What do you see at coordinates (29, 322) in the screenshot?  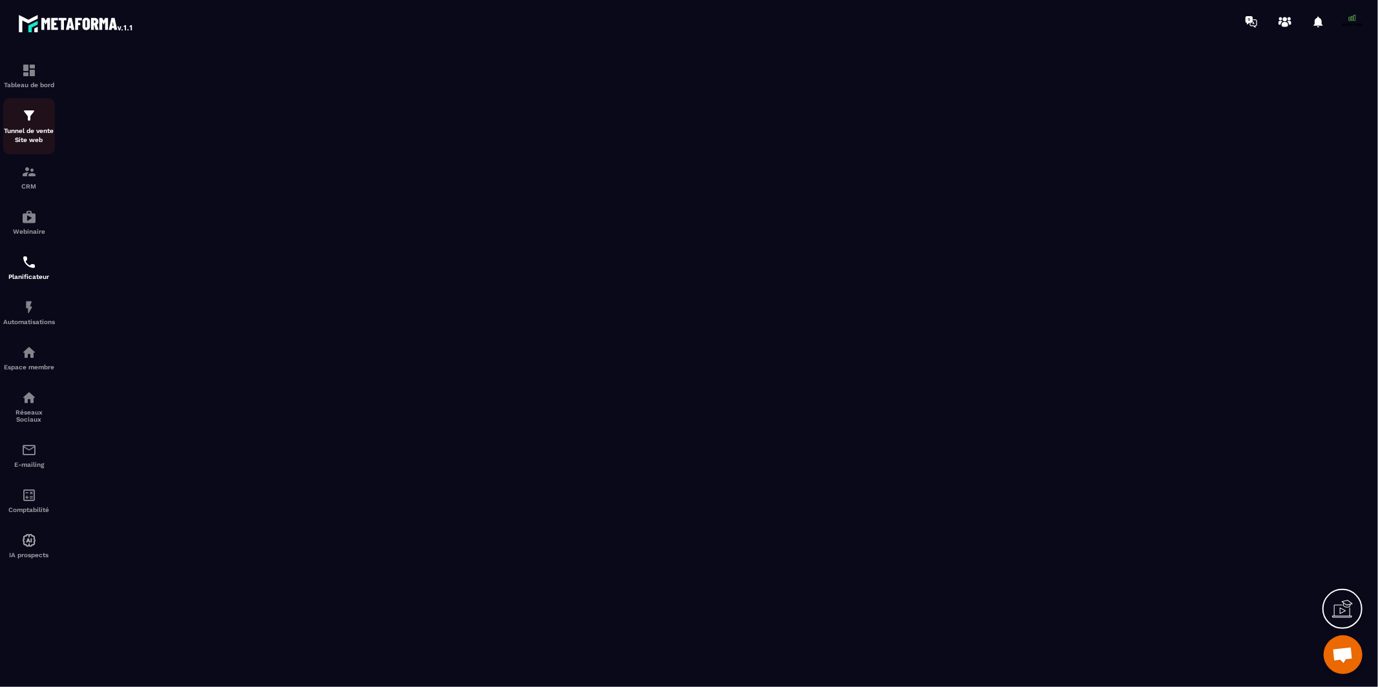 I see `p: Automatisations` at bounding box center [29, 322].